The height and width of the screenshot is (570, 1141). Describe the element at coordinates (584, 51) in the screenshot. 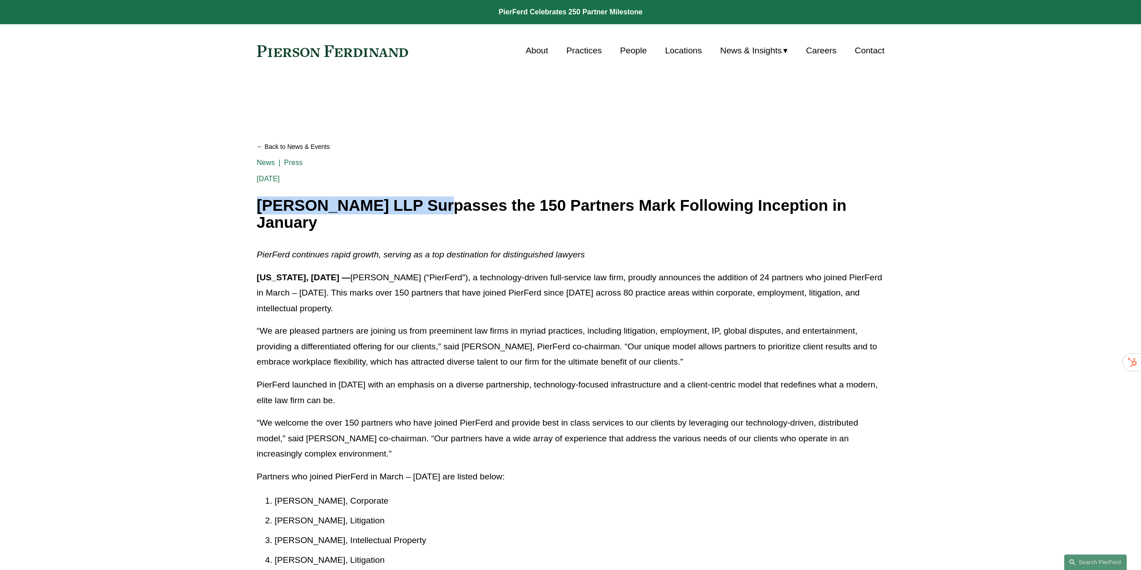

I see `a: Practices` at that location.